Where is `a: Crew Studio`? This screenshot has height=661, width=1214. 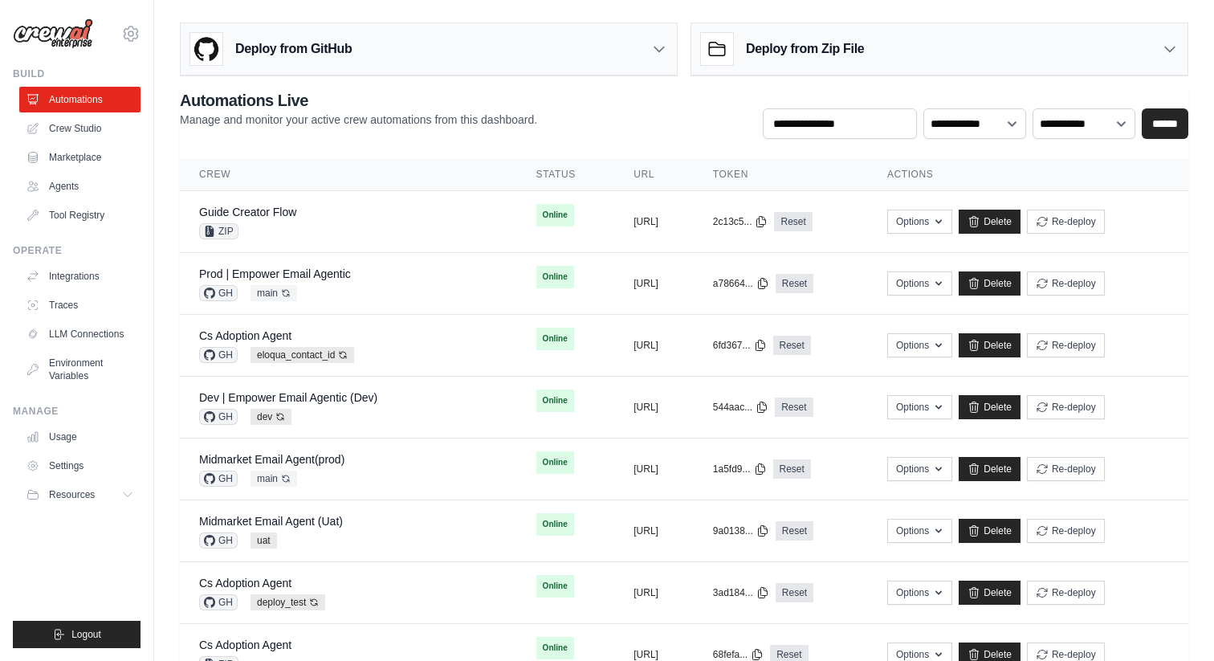 a: Crew Studio is located at coordinates (79, 128).